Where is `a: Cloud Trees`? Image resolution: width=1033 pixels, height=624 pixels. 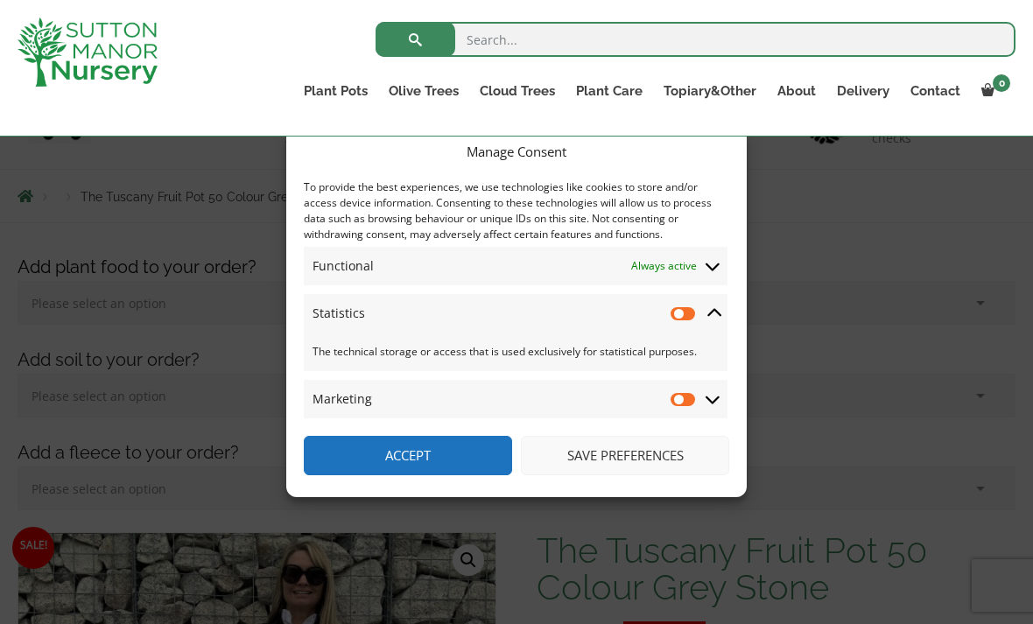
a: Cloud Trees is located at coordinates (517, 91).